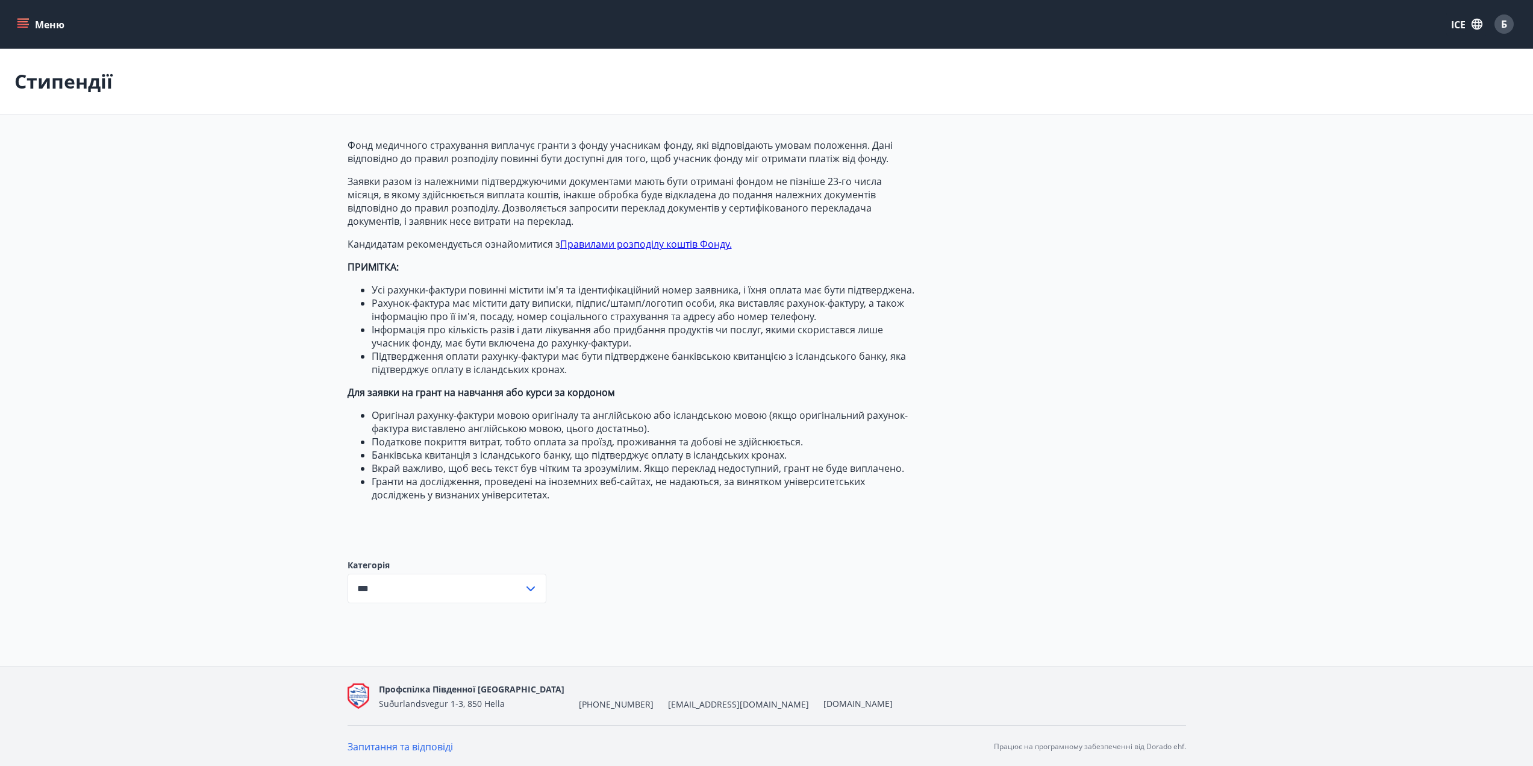  I want to click on font: Інформація про кількість разів і дати лікування або придбання продуктів чи послуг, якими скориста..., so click(627, 336).